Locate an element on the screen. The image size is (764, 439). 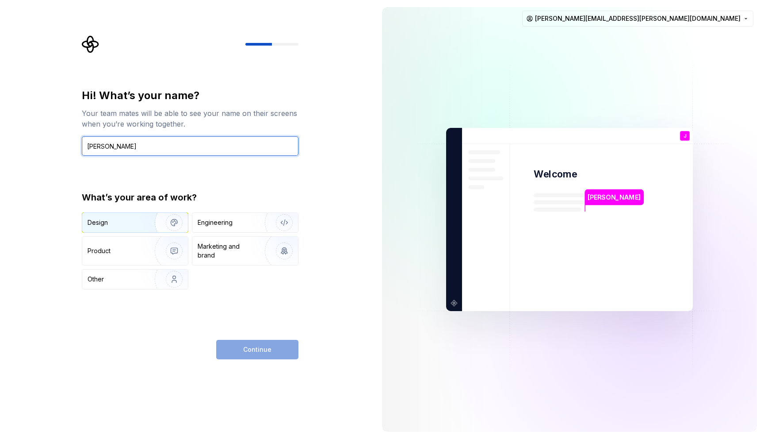
div: What’s your area of work? is located at coordinates (190, 197).